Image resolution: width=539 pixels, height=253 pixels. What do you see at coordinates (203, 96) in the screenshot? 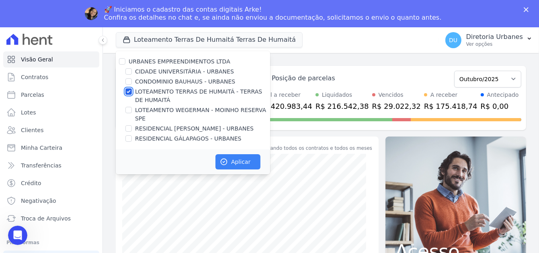
I see `label: LOTEAMENTO TERRAS DE HUMAITÁ - TERRAS DE HUMAITÁ` at bounding box center [203, 96].